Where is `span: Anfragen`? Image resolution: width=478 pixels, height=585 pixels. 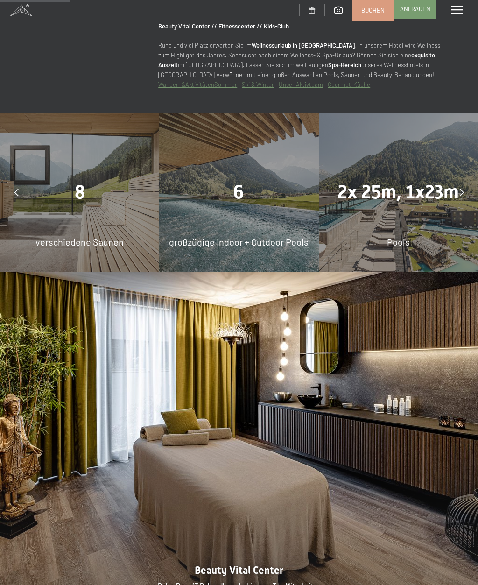 span: Anfragen is located at coordinates (415, 9).